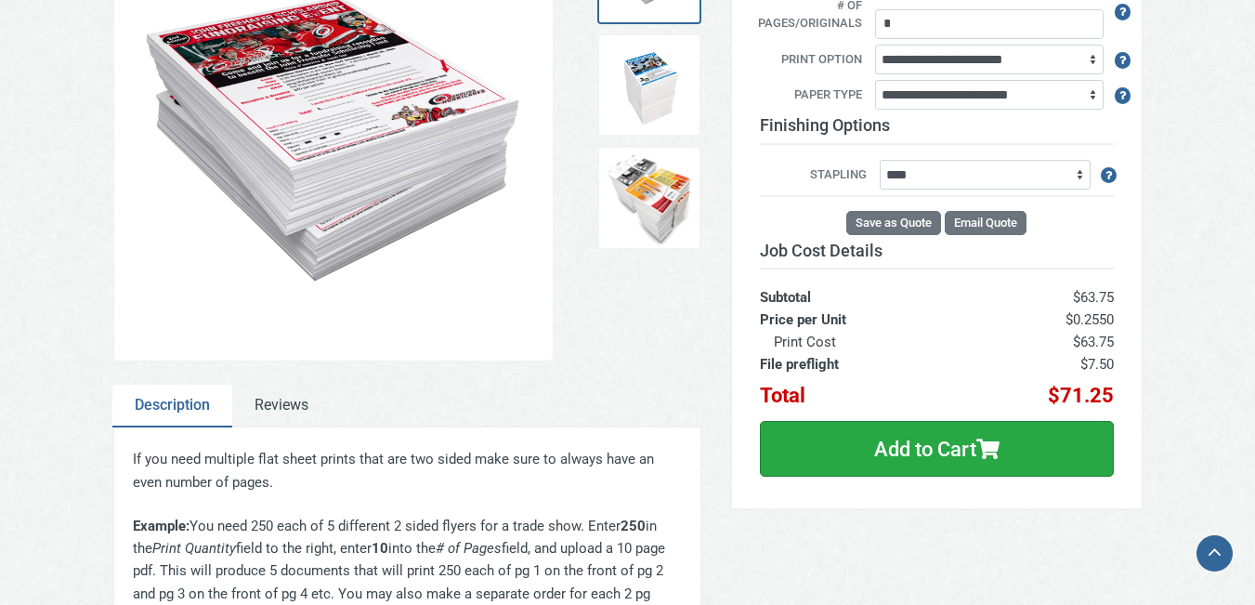  What do you see at coordinates (860, 342) in the screenshot?
I see `th: Print Cost` at bounding box center [860, 342].